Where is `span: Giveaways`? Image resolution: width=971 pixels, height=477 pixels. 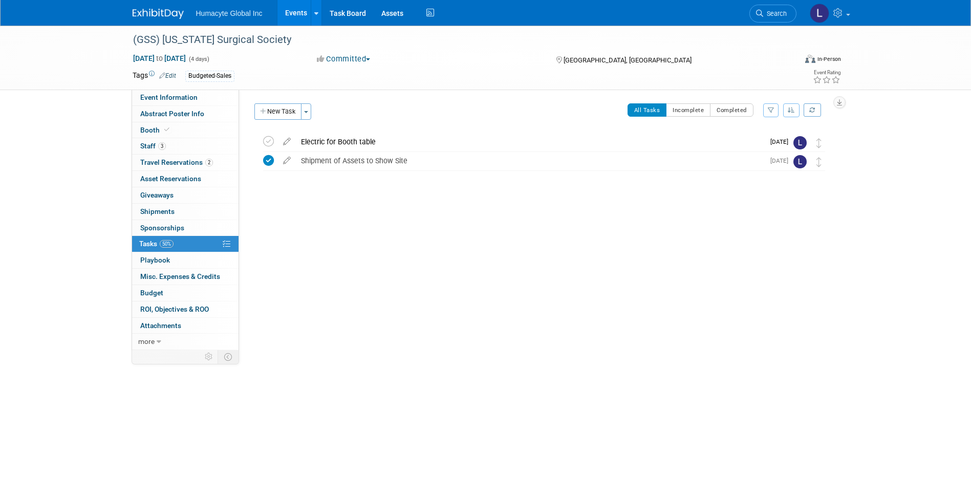
span: Giveaways is located at coordinates (157, 195).